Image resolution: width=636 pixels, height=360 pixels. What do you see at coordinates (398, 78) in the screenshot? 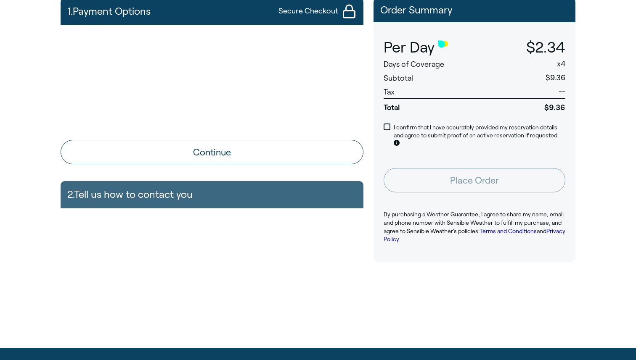
I see `span: Subtotal` at bounding box center [398, 78].